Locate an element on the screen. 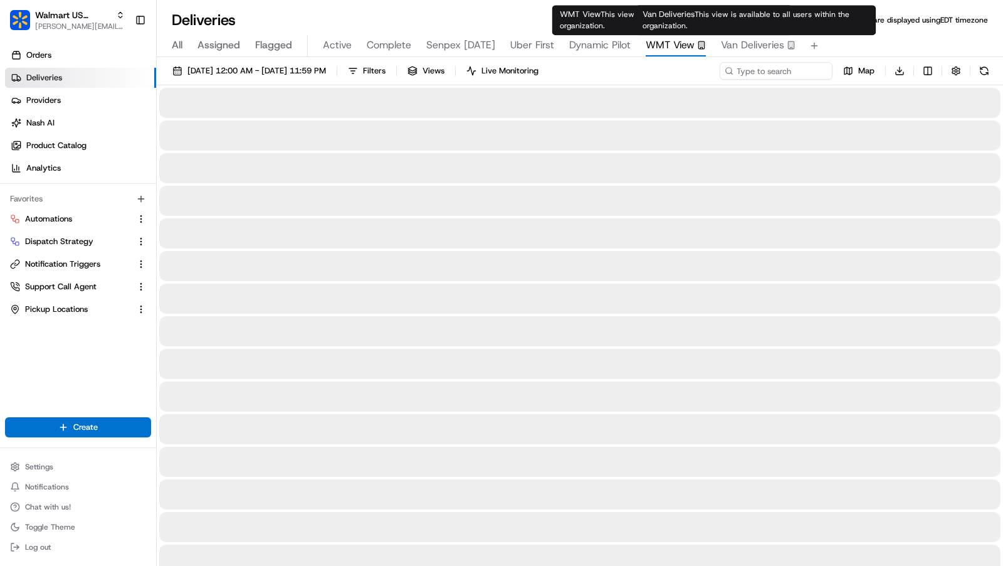 The height and width of the screenshot is (566, 1003). button: Live Monitoring is located at coordinates (502, 71).